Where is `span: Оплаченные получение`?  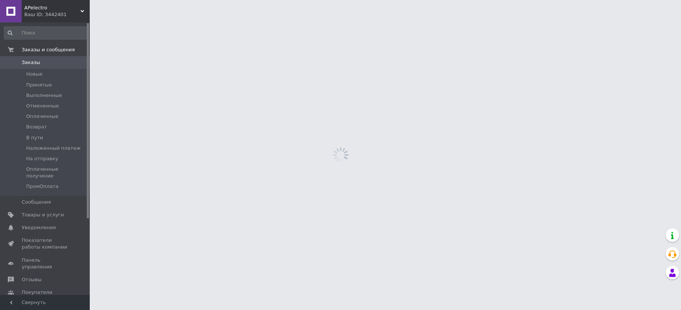 span: Оплаченные получение is located at coordinates (56, 172).